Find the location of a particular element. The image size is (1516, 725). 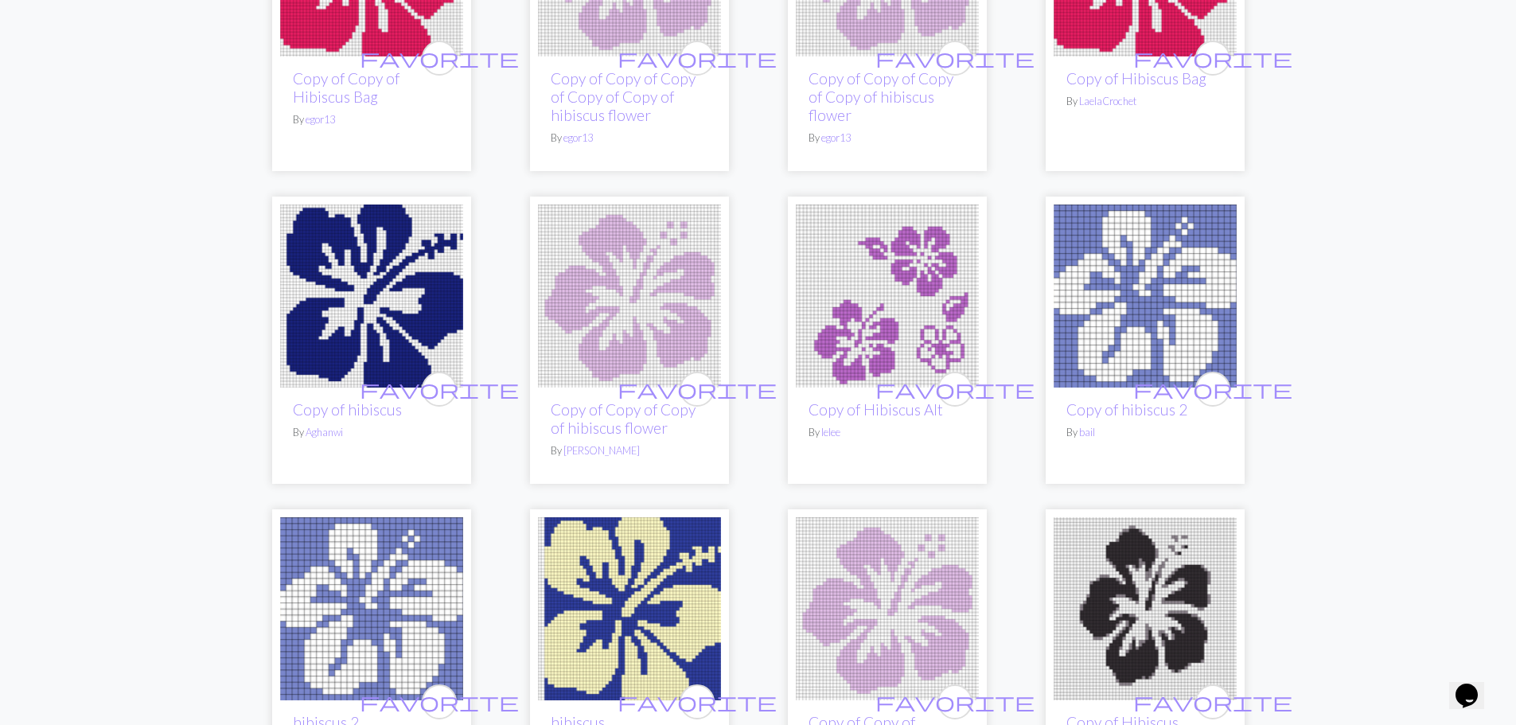

a: Aghanwi is located at coordinates (324, 432).